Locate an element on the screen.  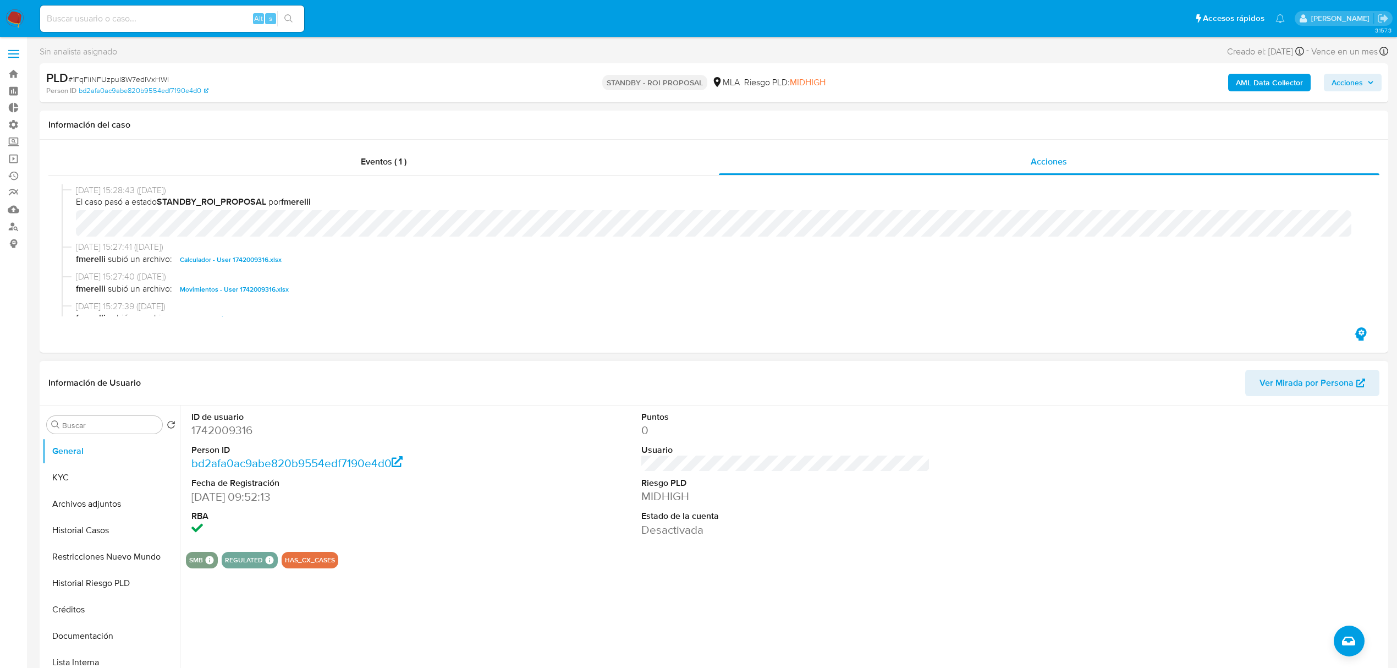
p: ludmila.lanatti@mercadolibre.com is located at coordinates (1342, 18).